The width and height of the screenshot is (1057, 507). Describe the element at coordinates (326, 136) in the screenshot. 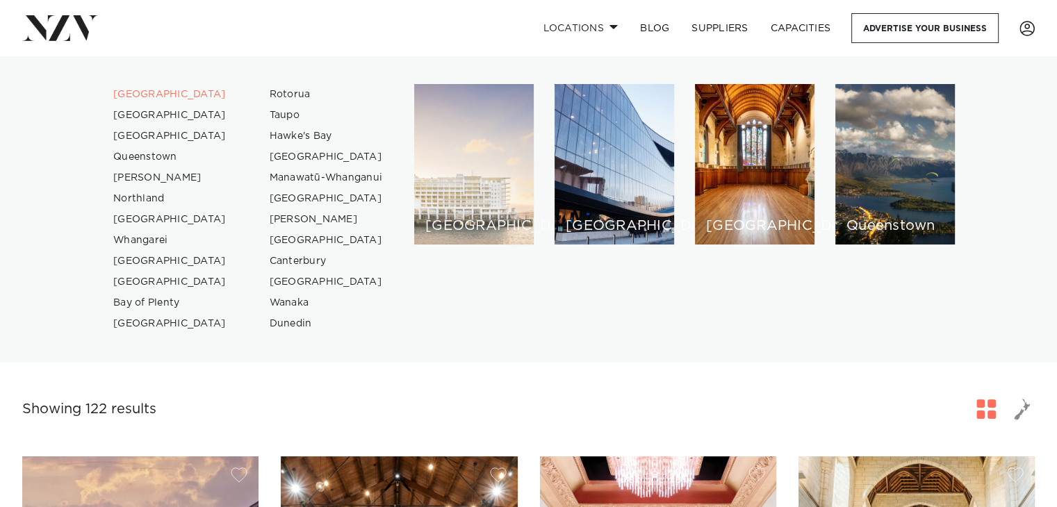

I see `a: Hawke's Bay` at that location.